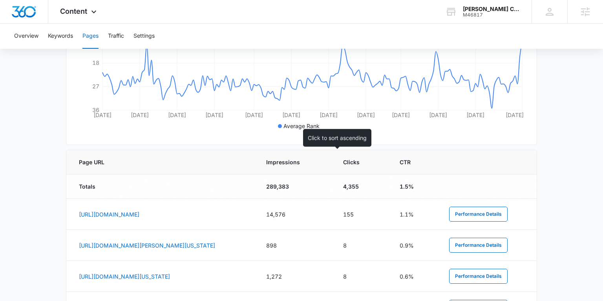  I want to click on span: CTR, so click(409, 162).